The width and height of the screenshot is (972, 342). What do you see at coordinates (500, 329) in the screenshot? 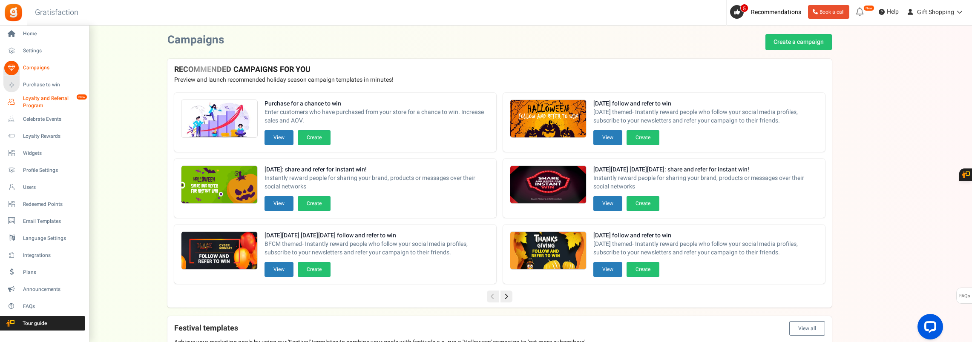
I see `h4: Festival templates` at bounding box center [500, 329].